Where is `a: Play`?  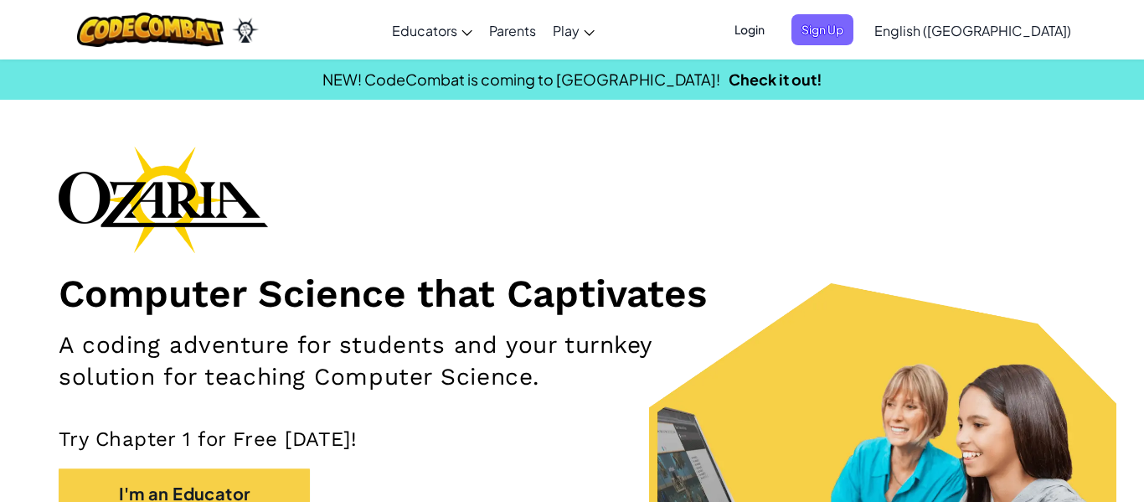 a: Play is located at coordinates (574, 30).